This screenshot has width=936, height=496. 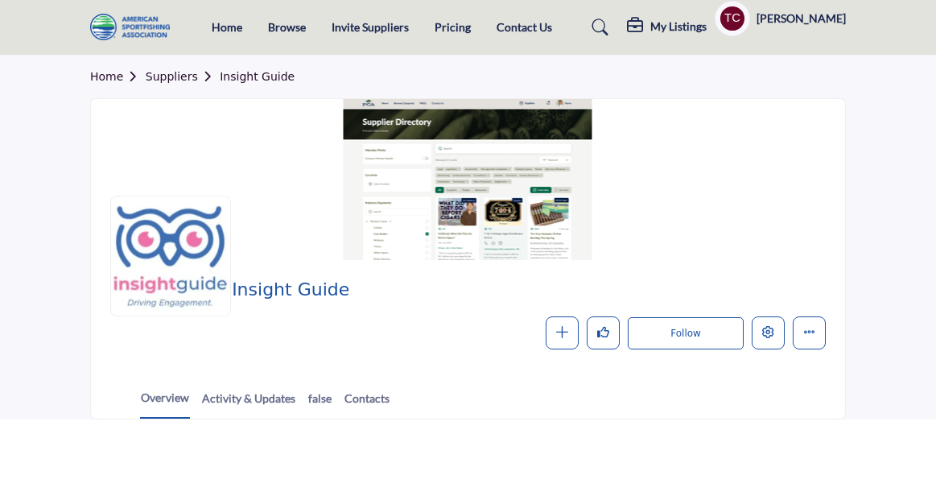 What do you see at coordinates (367, 403) in the screenshot?
I see `a: Contacts` at bounding box center [367, 403].